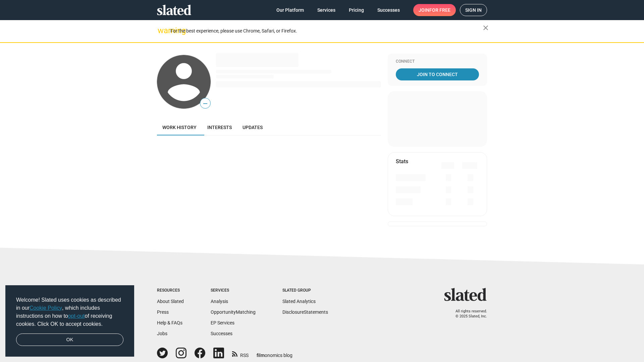 This screenshot has width=644, height=362. I want to click on span: Successes, so click(389, 10).